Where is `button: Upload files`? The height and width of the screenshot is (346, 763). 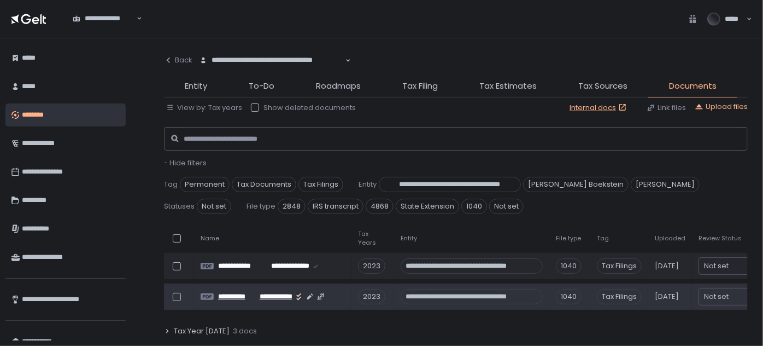 button: Upload files is located at coordinates (721, 107).